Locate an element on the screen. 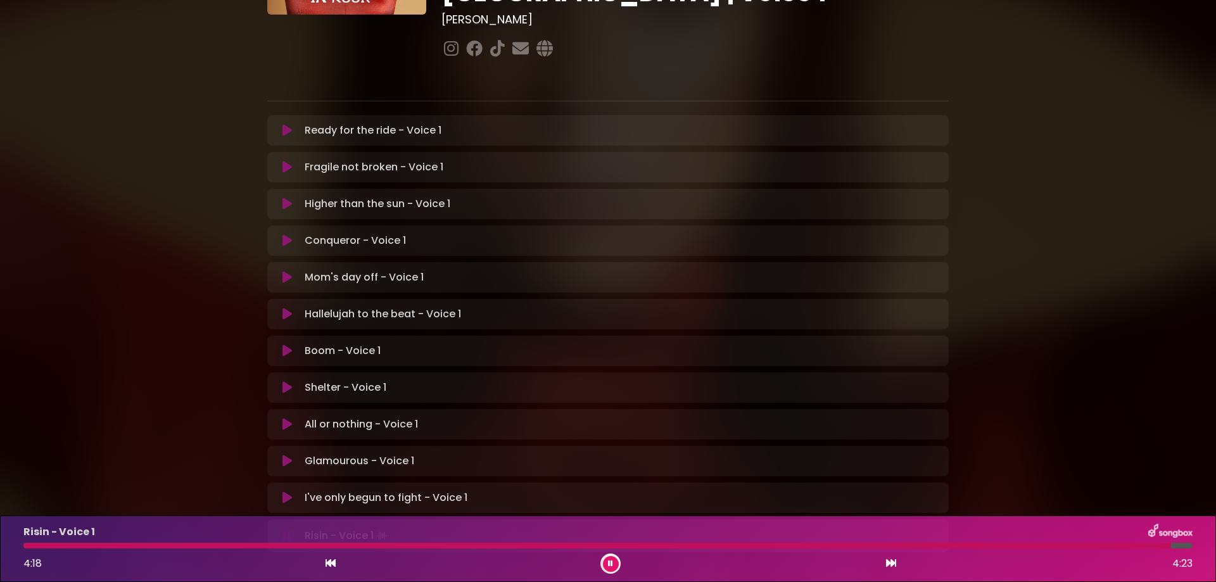 The image size is (1216, 582). p: All or nothing - Voice 1 is located at coordinates (361, 424).